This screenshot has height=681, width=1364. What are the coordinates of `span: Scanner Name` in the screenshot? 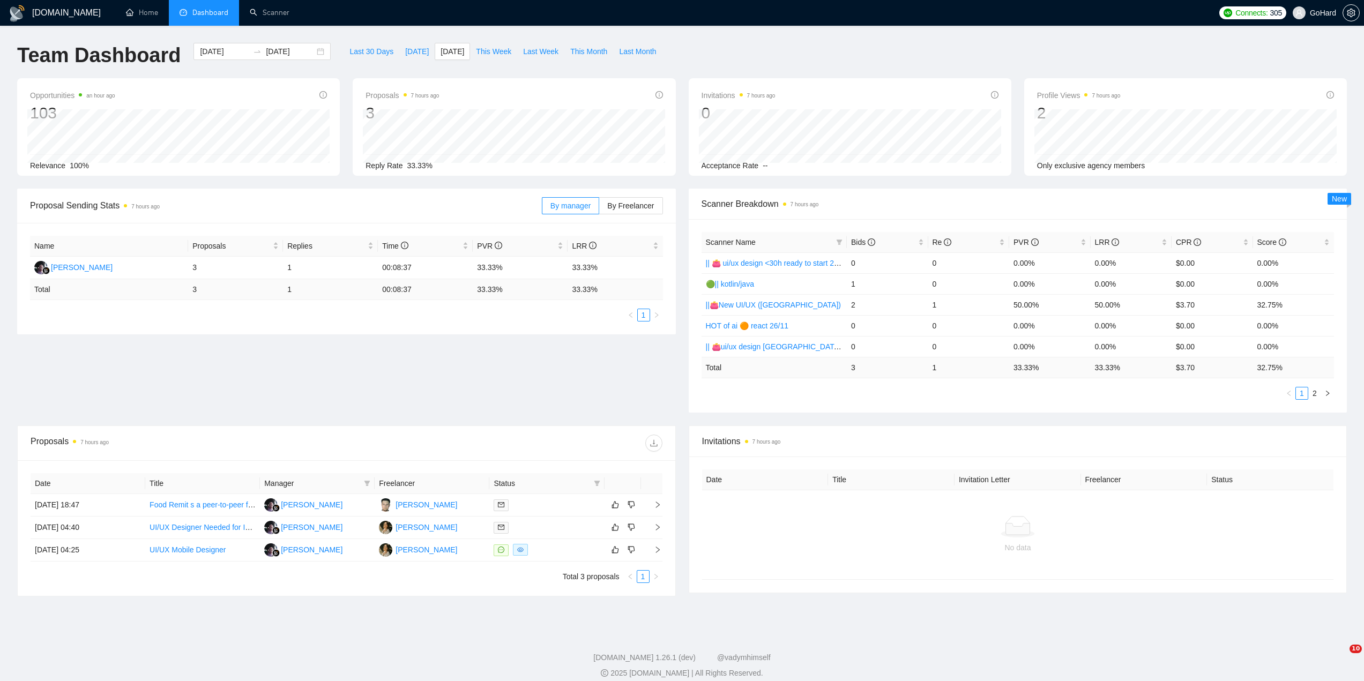 It's located at (730, 242).